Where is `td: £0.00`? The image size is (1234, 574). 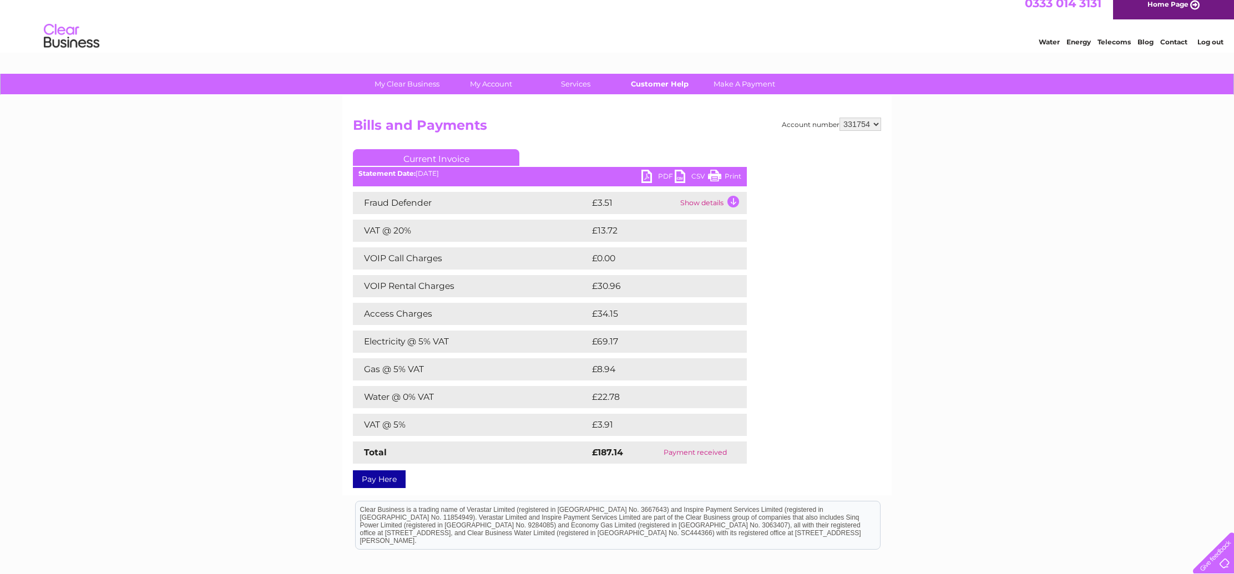
td: £0.00 is located at coordinates (655, 259).